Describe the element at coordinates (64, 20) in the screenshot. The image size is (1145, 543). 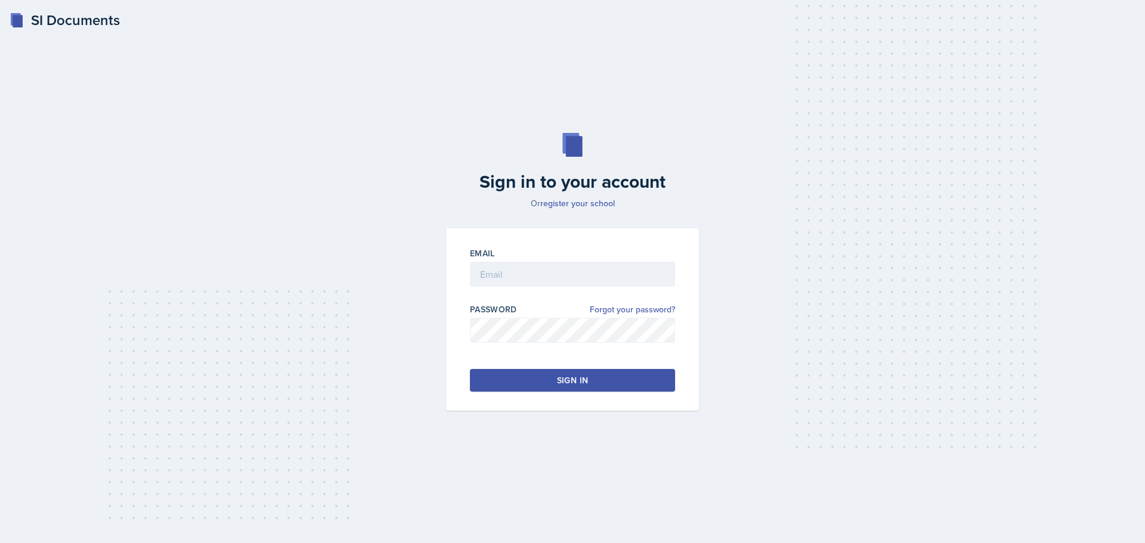
I see `a: SI Documents` at that location.